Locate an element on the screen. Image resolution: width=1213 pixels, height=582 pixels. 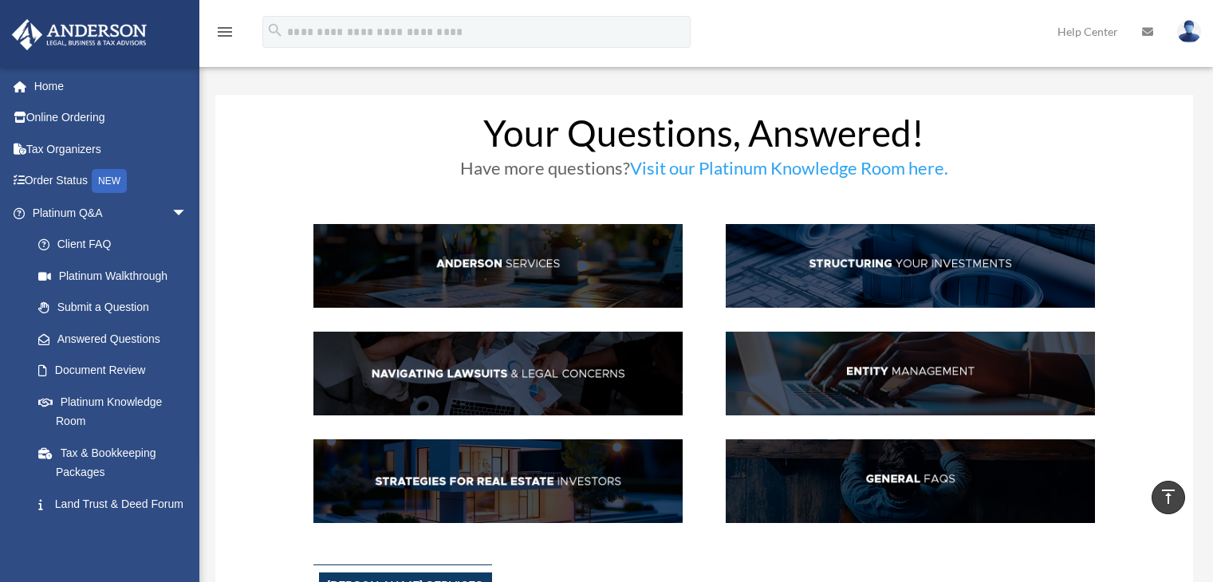
a: Answered Questions is located at coordinates (116, 339).